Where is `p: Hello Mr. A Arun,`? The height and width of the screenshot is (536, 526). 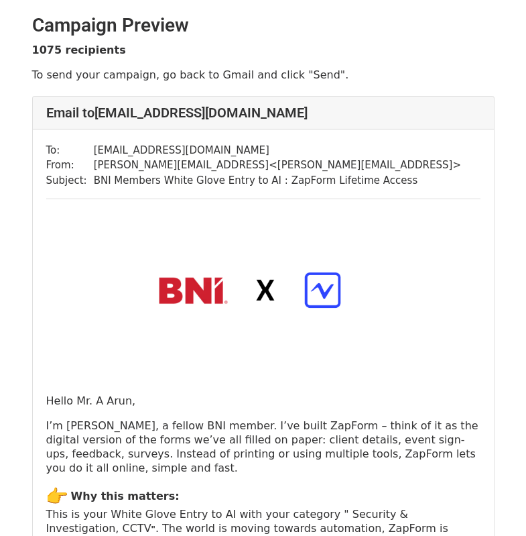
p: Hello Mr. A Arun, is located at coordinates (264, 400).